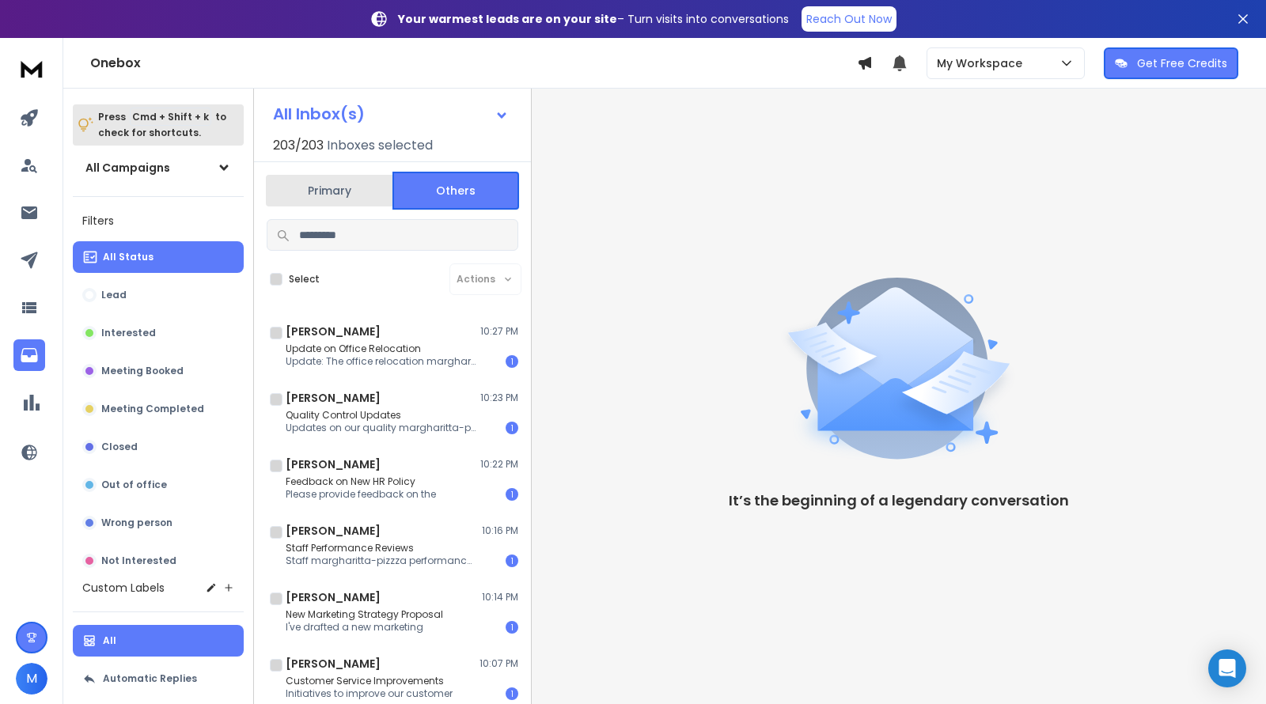 The image size is (1266, 704). What do you see at coordinates (137, 523) in the screenshot?
I see `p: Wrong person` at bounding box center [137, 523].